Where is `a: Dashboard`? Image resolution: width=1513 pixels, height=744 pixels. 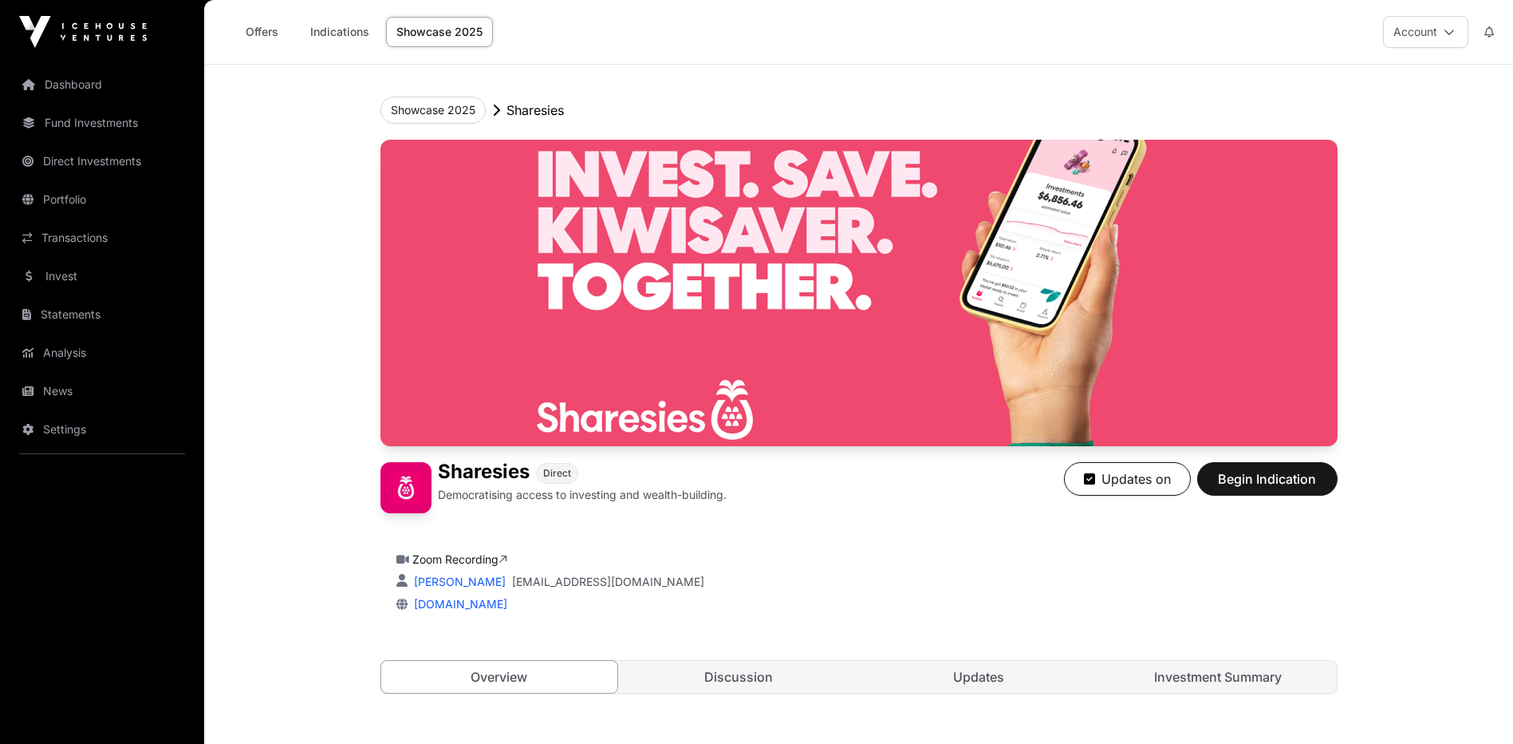
a: Dashboard is located at coordinates (102, 85).